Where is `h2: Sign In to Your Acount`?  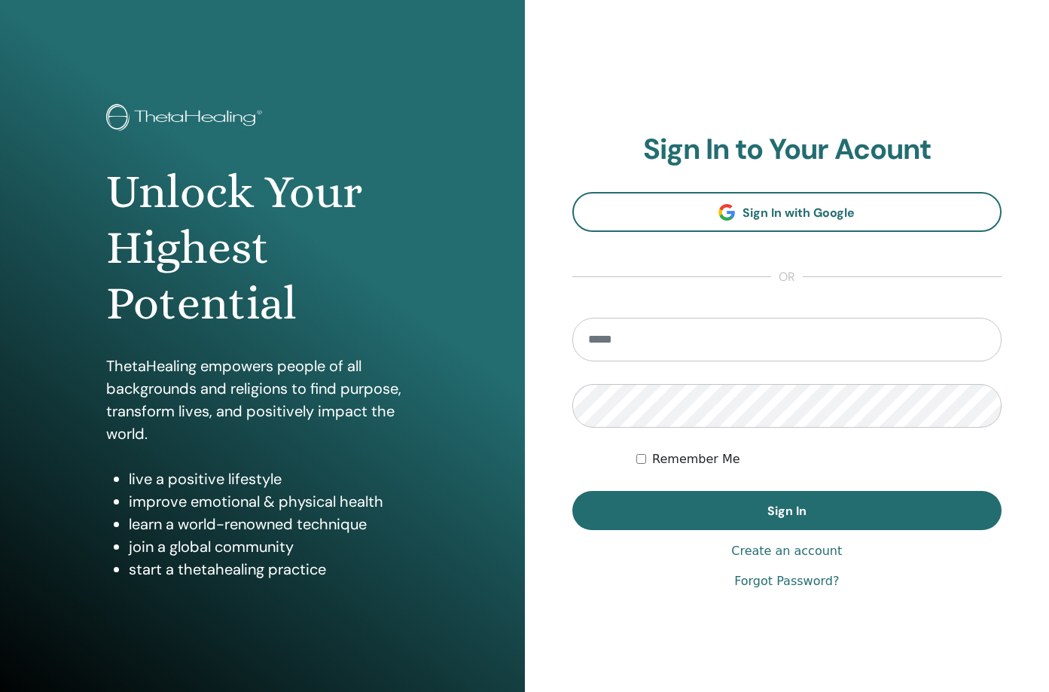
h2: Sign In to Your Acount is located at coordinates (787, 150).